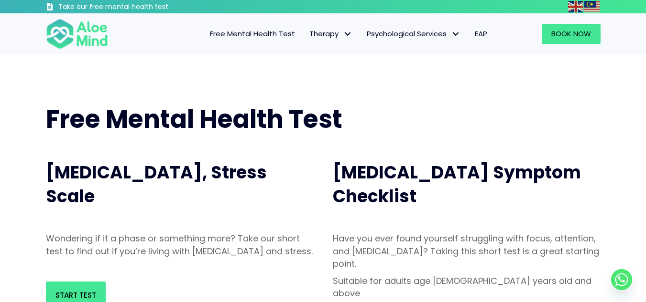 The image size is (646, 302). What do you see at coordinates (77, 34) in the screenshot?
I see `img: Aloe mind Logo` at bounding box center [77, 34].